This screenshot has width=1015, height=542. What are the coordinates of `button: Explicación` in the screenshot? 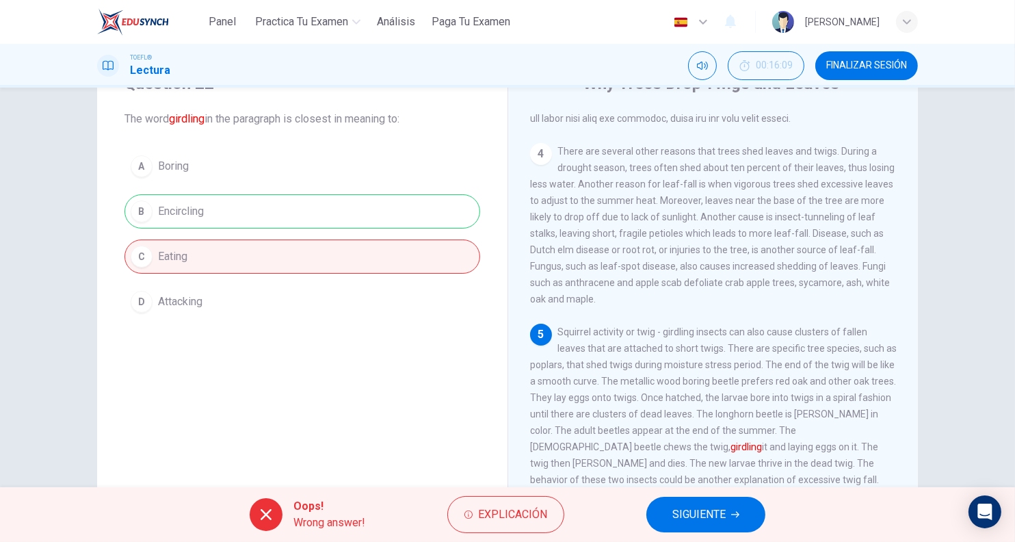 It's located at (506, 515).